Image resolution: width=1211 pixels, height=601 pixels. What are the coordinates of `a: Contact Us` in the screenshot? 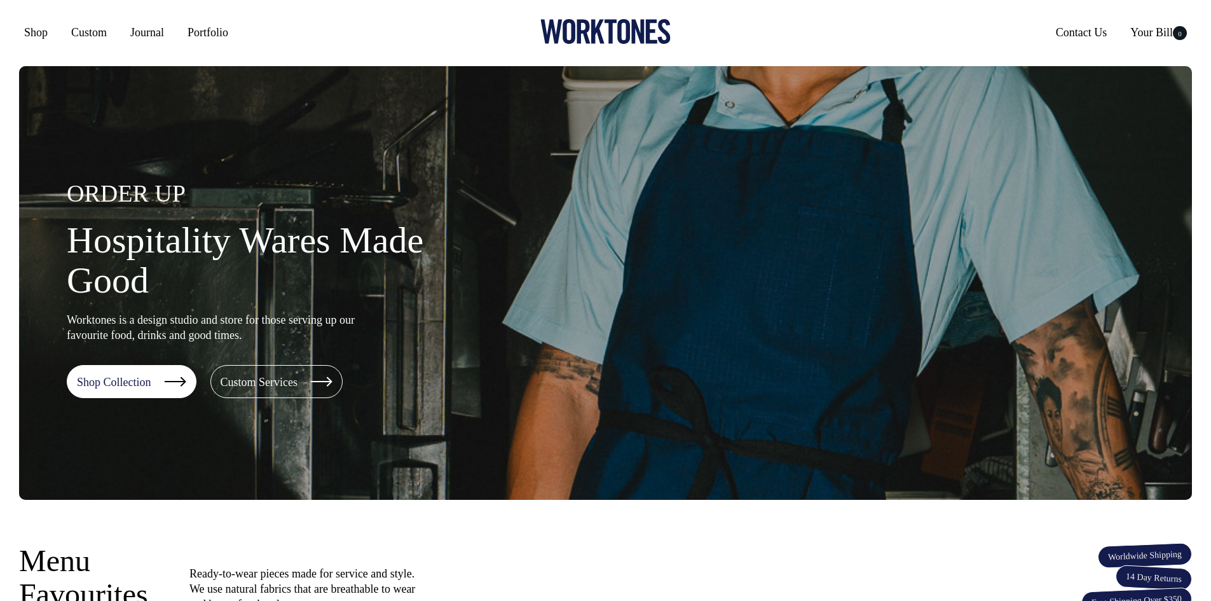 It's located at (1081, 32).